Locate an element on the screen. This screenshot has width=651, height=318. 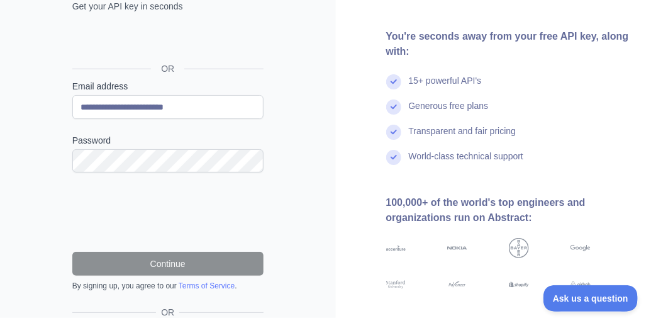
img: nokia is located at coordinates (457, 248).